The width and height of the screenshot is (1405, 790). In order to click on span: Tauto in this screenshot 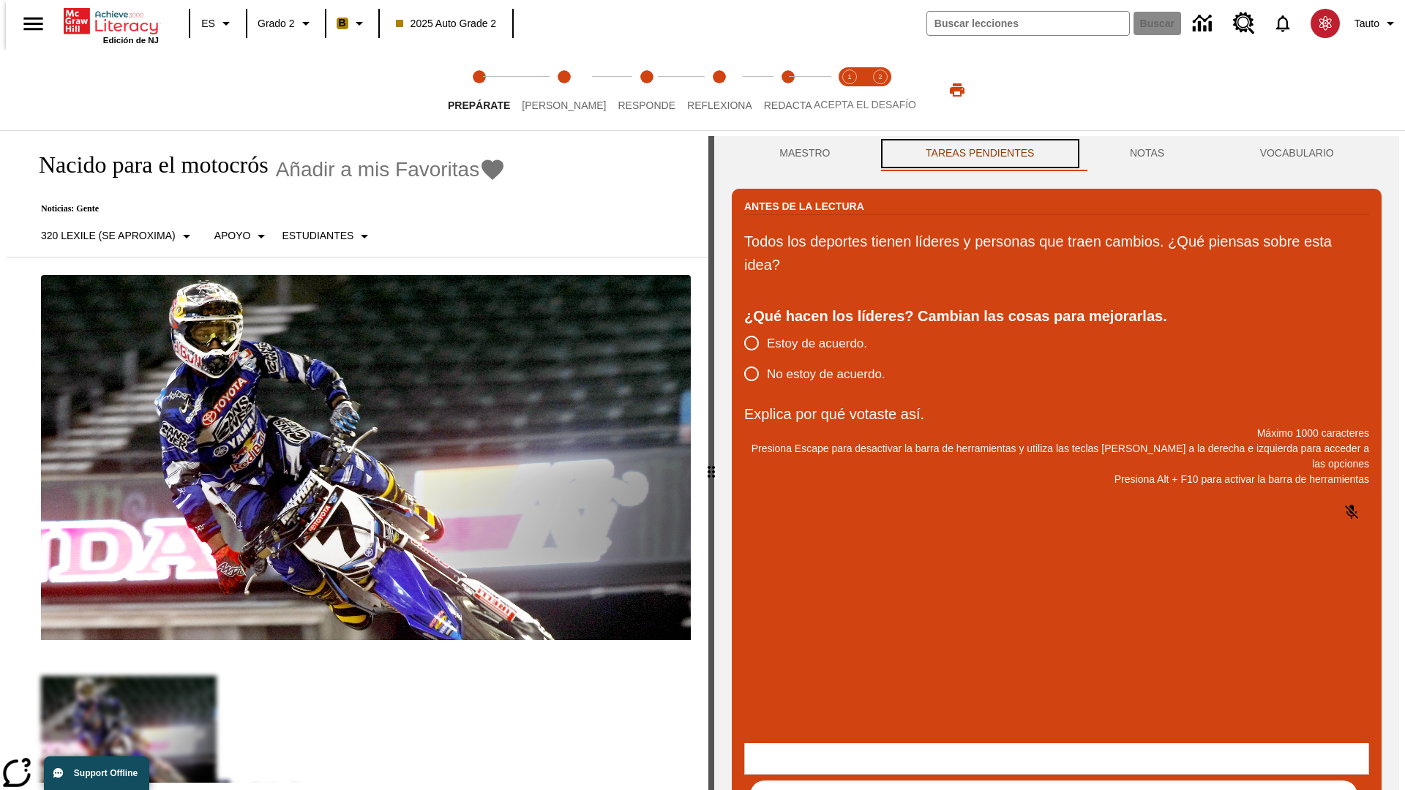, I will do `click(1367, 23)`.